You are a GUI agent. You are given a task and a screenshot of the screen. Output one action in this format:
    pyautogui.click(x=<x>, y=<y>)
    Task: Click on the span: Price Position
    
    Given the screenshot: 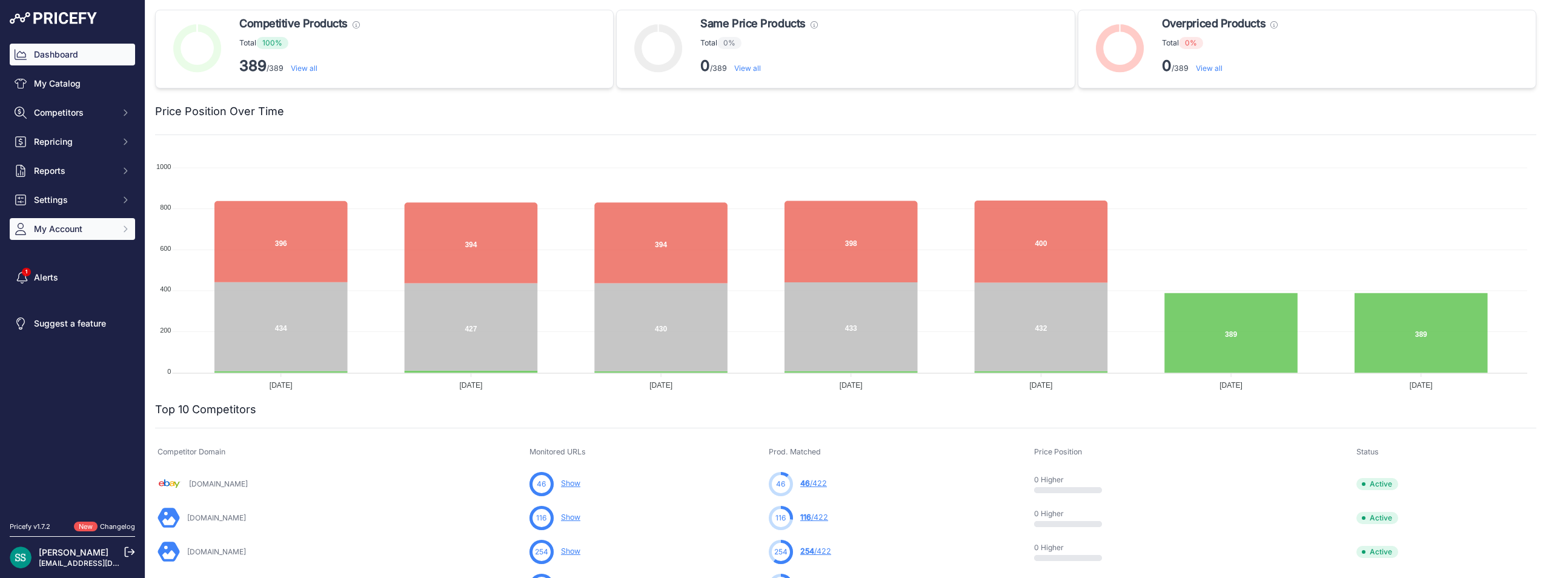 What is the action you would take?
    pyautogui.click(x=1058, y=451)
    